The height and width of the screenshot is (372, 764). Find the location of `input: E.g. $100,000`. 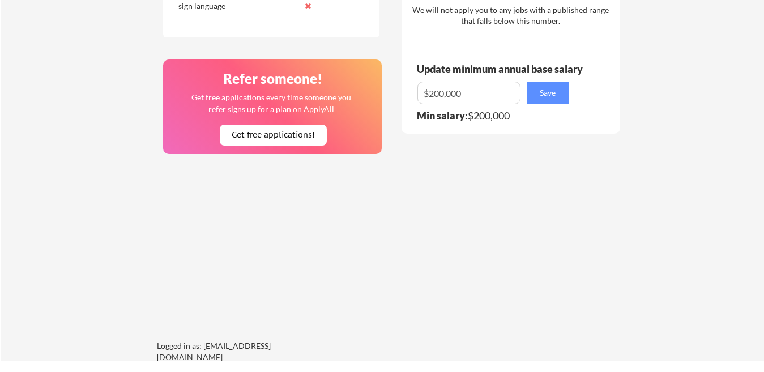

input: E.g. $100,000 is located at coordinates (469, 93).